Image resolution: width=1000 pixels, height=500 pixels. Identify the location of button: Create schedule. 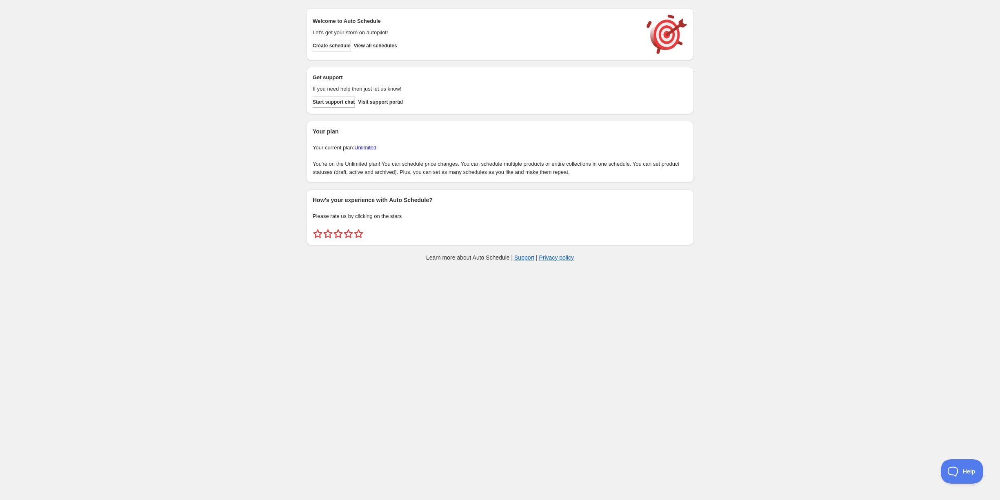
(331, 46).